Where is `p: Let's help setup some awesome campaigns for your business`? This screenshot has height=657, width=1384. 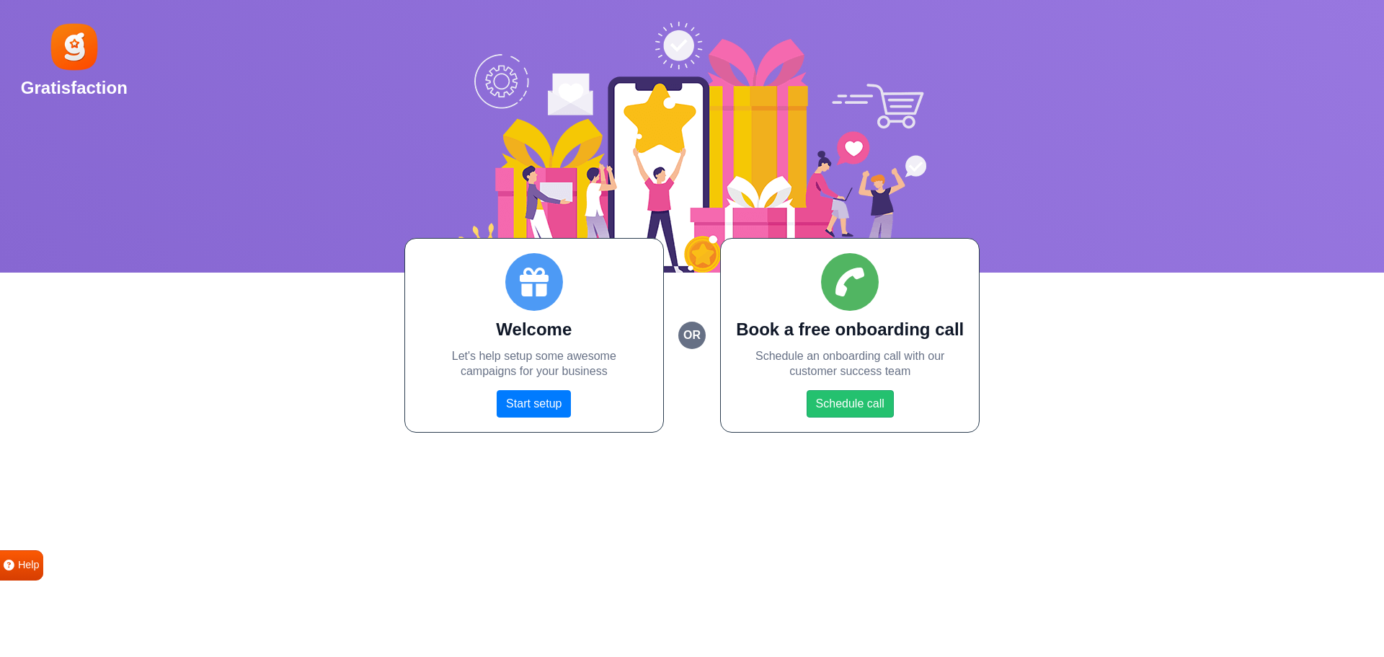 p: Let's help setup some awesome campaigns for your business is located at coordinates (534, 364).